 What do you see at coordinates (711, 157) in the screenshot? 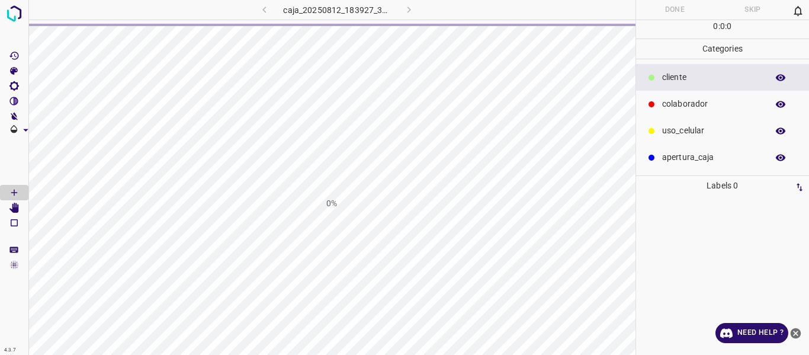
I see `p: apertura_caja` at bounding box center [711, 157].